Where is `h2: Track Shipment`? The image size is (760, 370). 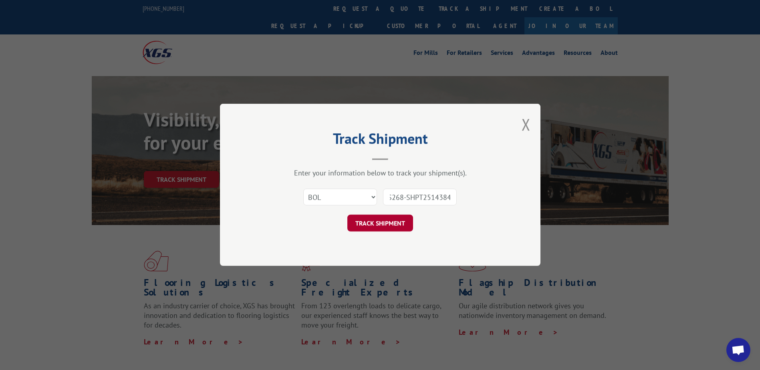
h2: Track Shipment is located at coordinates (380, 141).